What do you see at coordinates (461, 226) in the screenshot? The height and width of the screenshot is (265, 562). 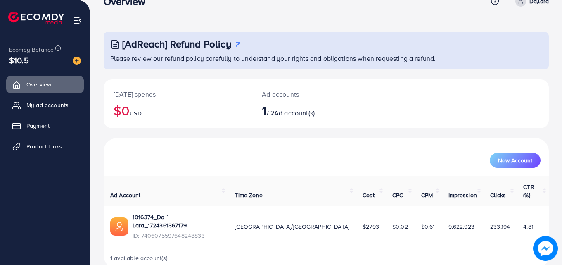 I see `span: 9,622,923` at bounding box center [461, 226].